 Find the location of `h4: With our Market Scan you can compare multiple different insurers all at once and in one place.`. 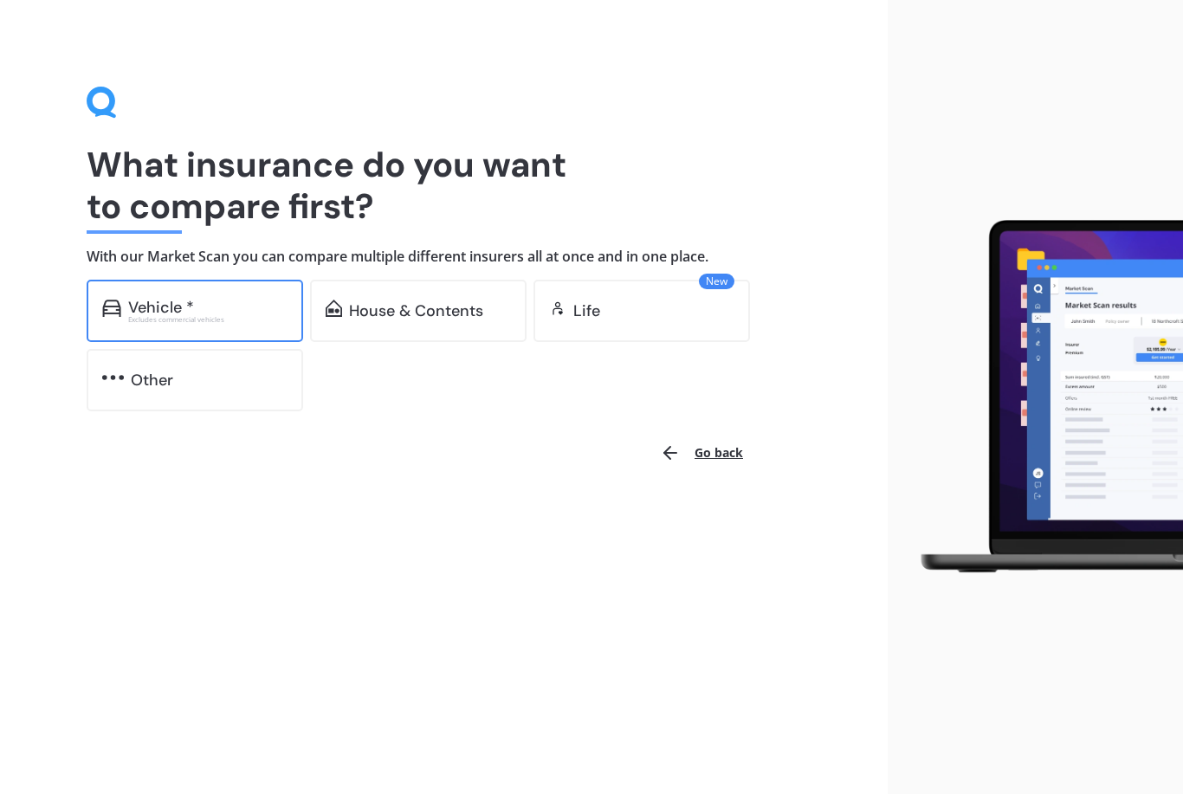

h4: With our Market Scan you can compare multiple different insurers all at once and in one place. is located at coordinates (443, 256).